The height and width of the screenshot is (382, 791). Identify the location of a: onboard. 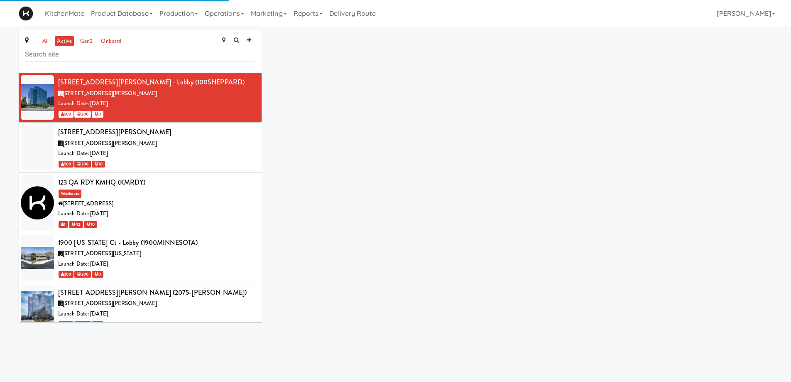
(111, 41).